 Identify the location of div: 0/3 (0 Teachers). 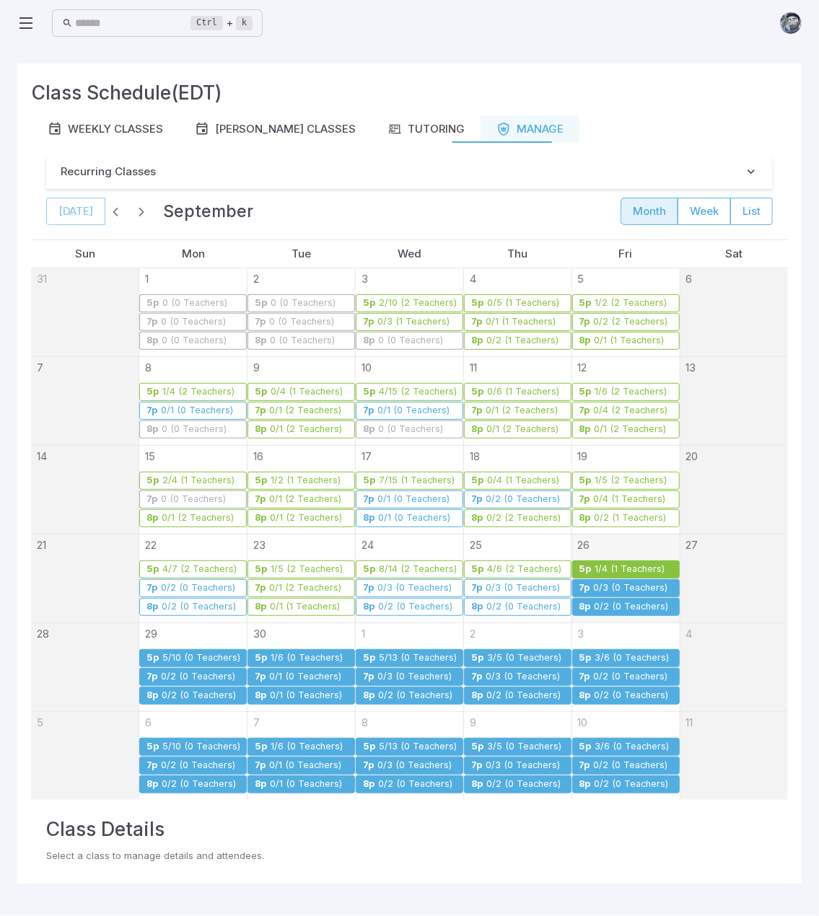
(522, 588).